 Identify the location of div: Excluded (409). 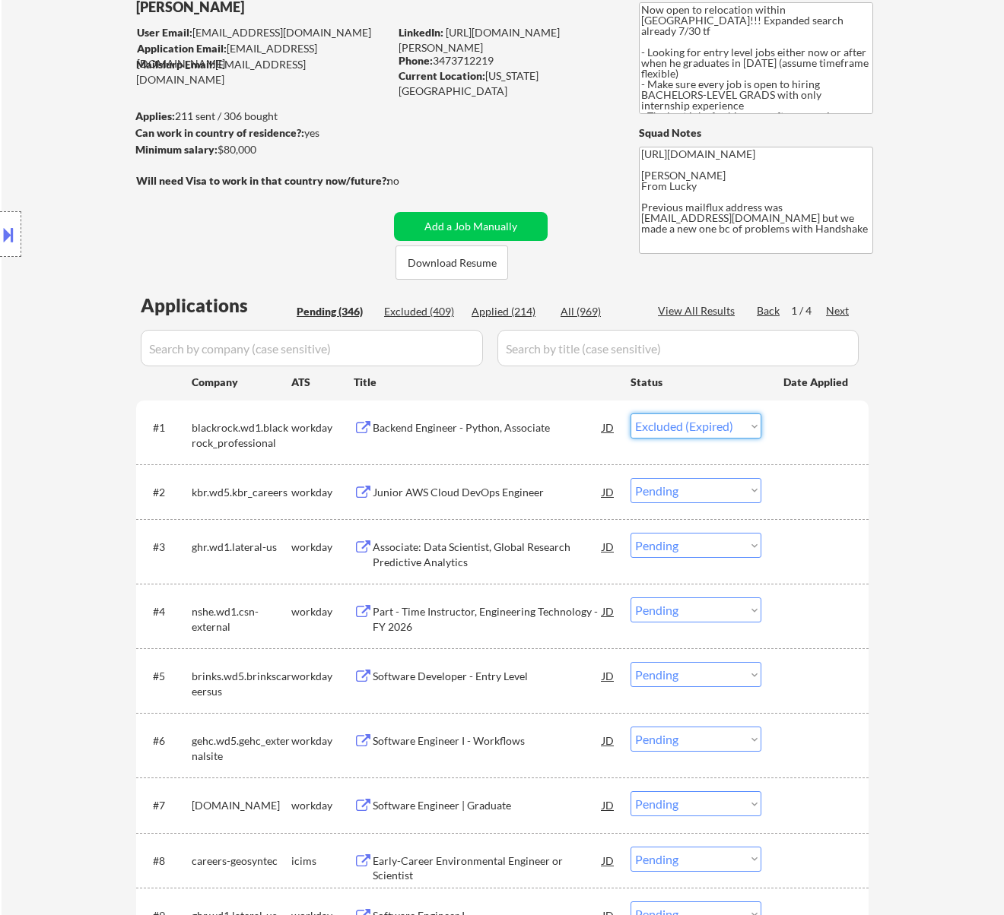
(422, 312).